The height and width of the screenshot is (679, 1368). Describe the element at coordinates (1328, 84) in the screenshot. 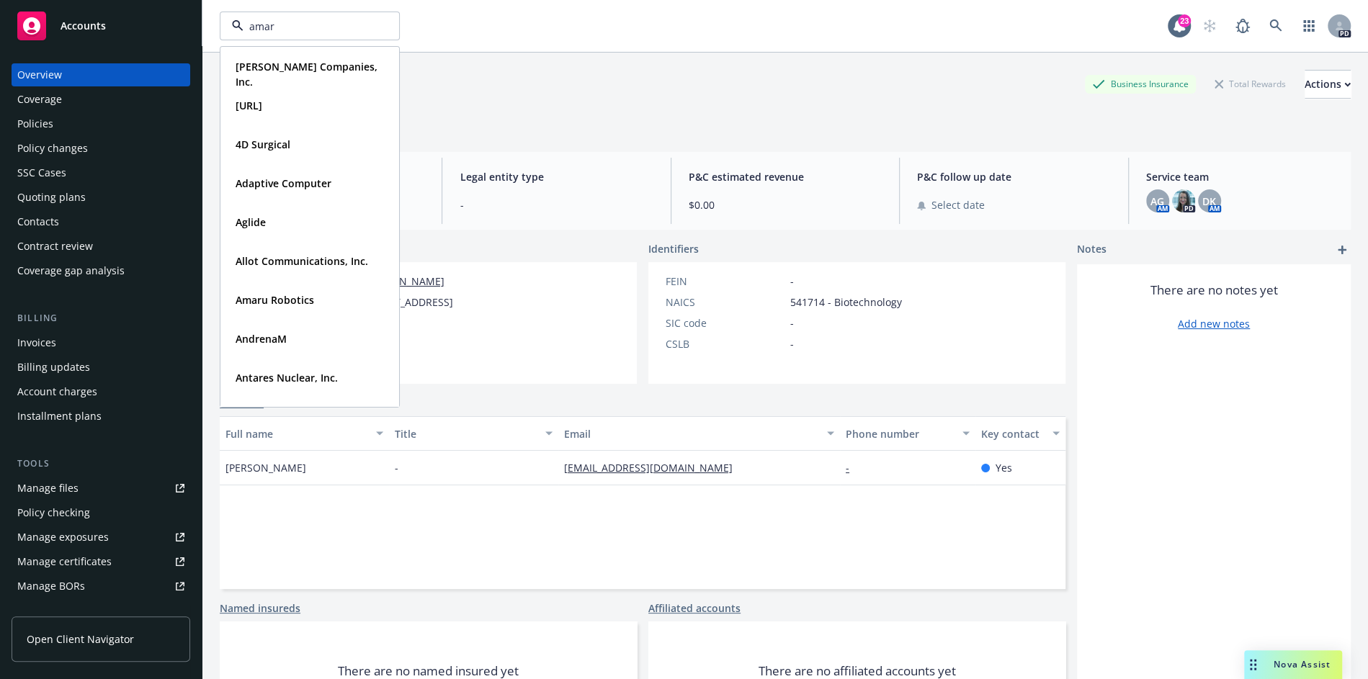

I see `div: Actions` at that location.